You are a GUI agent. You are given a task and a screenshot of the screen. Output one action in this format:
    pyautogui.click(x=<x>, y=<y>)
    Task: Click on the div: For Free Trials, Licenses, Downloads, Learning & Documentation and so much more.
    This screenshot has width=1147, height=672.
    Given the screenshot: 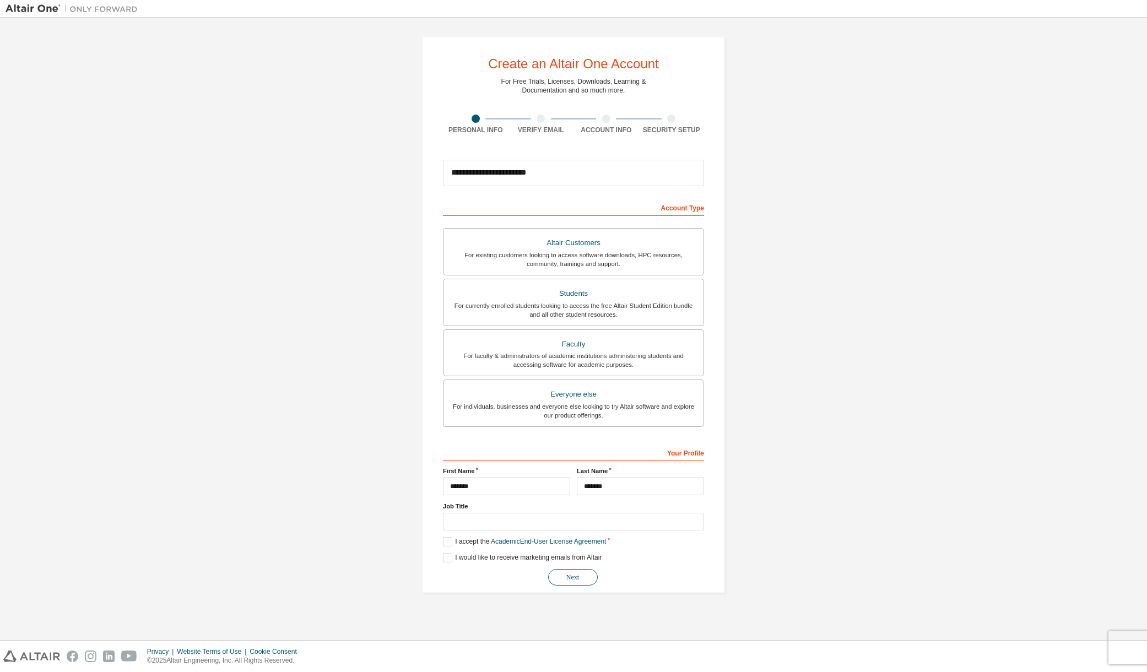 What is the action you would take?
    pyautogui.click(x=574, y=86)
    